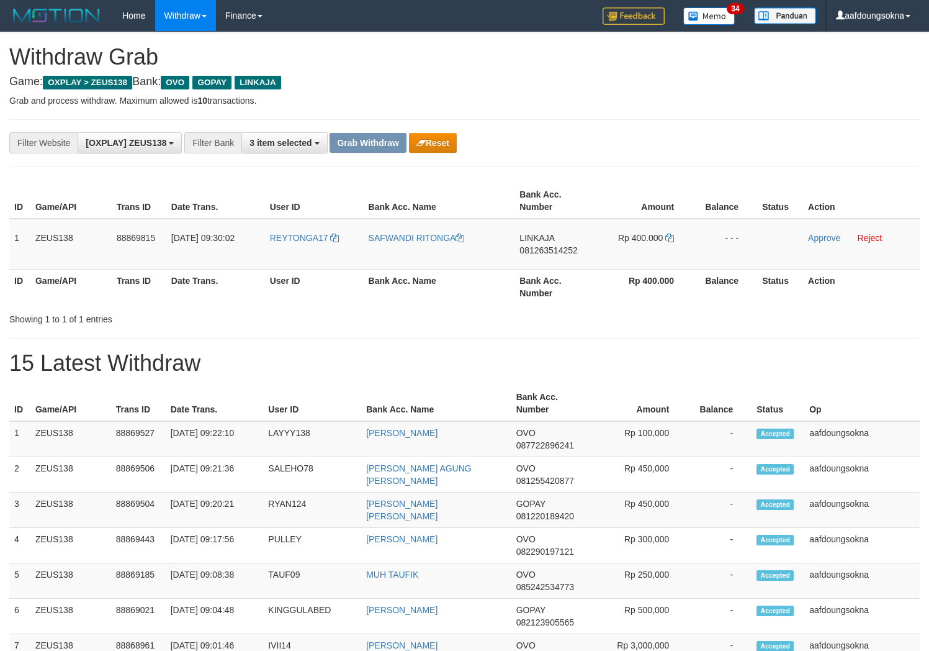 Image resolution: width=929 pixels, height=651 pixels. I want to click on button: Grab Withdraw, so click(368, 143).